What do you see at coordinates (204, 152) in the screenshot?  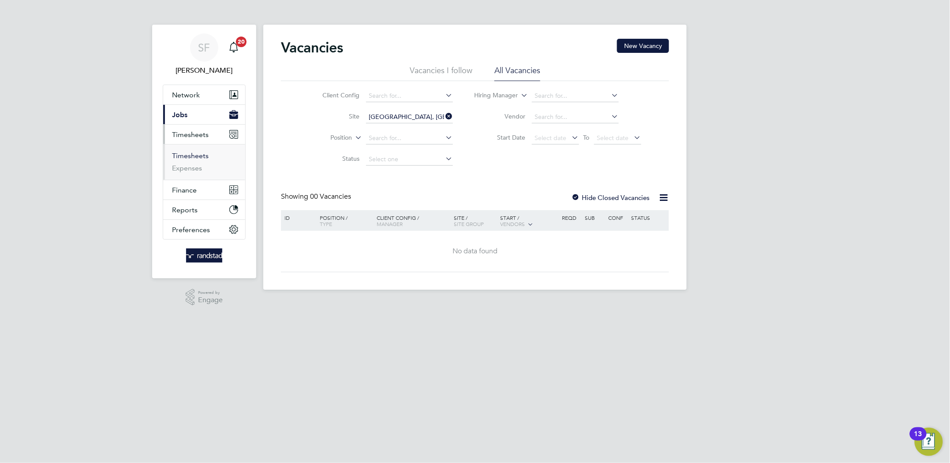 I see `nav: Main navigation` at bounding box center [204, 152].